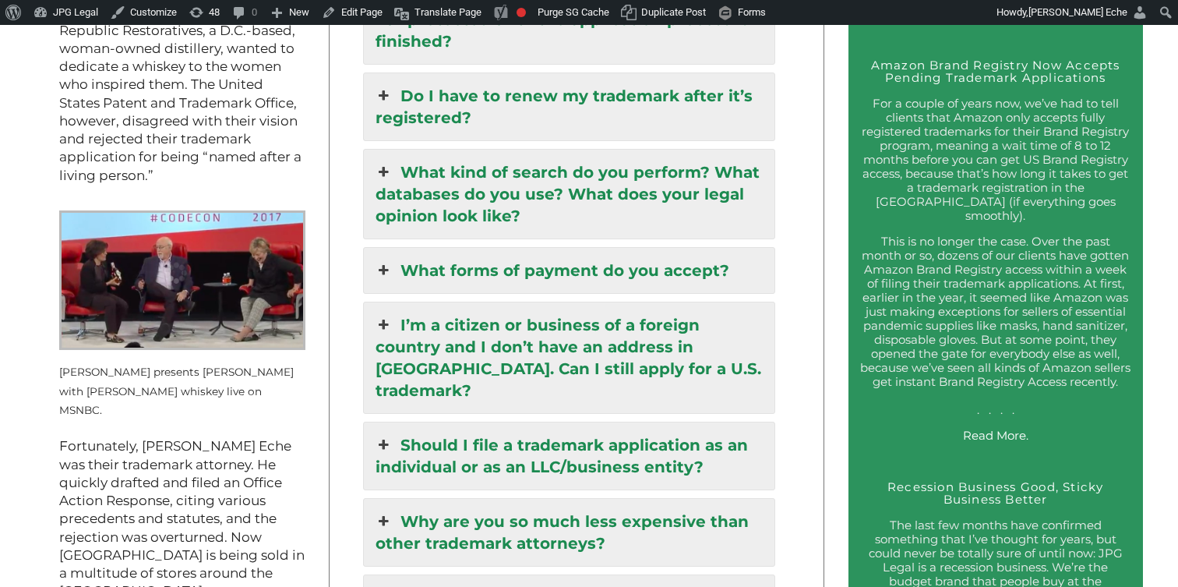 The height and width of the screenshot is (587, 1178). What do you see at coordinates (569, 107) in the screenshot?
I see `a: Do I have to renew my trademark after it’s registered?` at bounding box center [569, 107].